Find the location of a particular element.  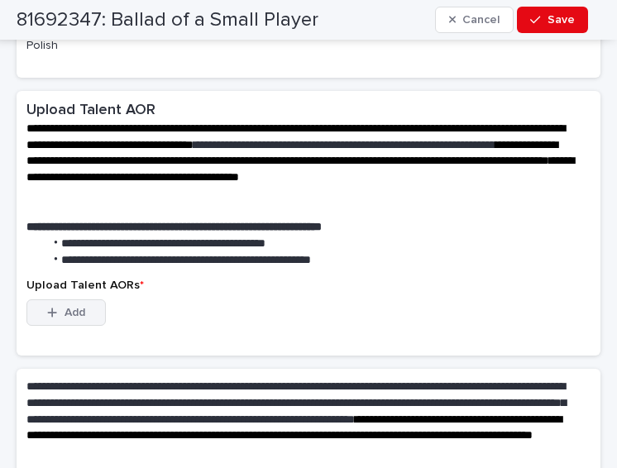

button: Add is located at coordinates (66, 313).